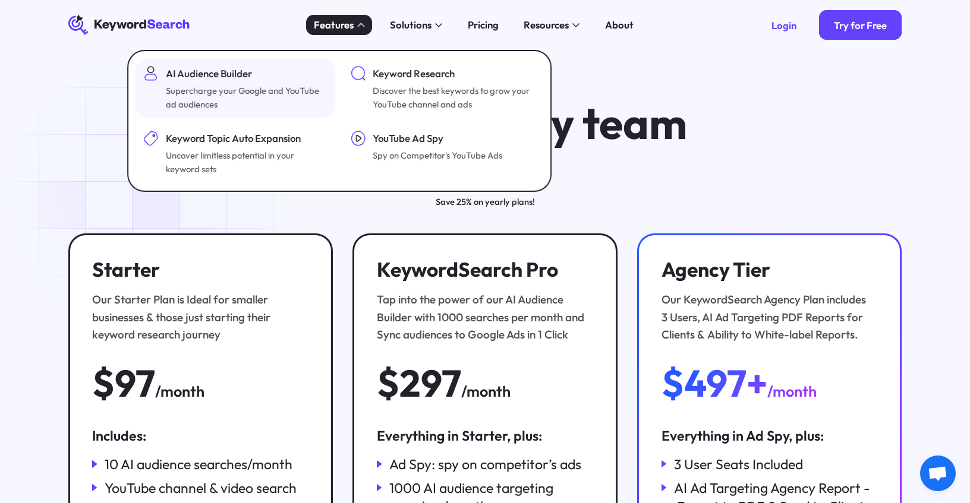 The image size is (970, 503). I want to click on a: Pricing, so click(483, 25).